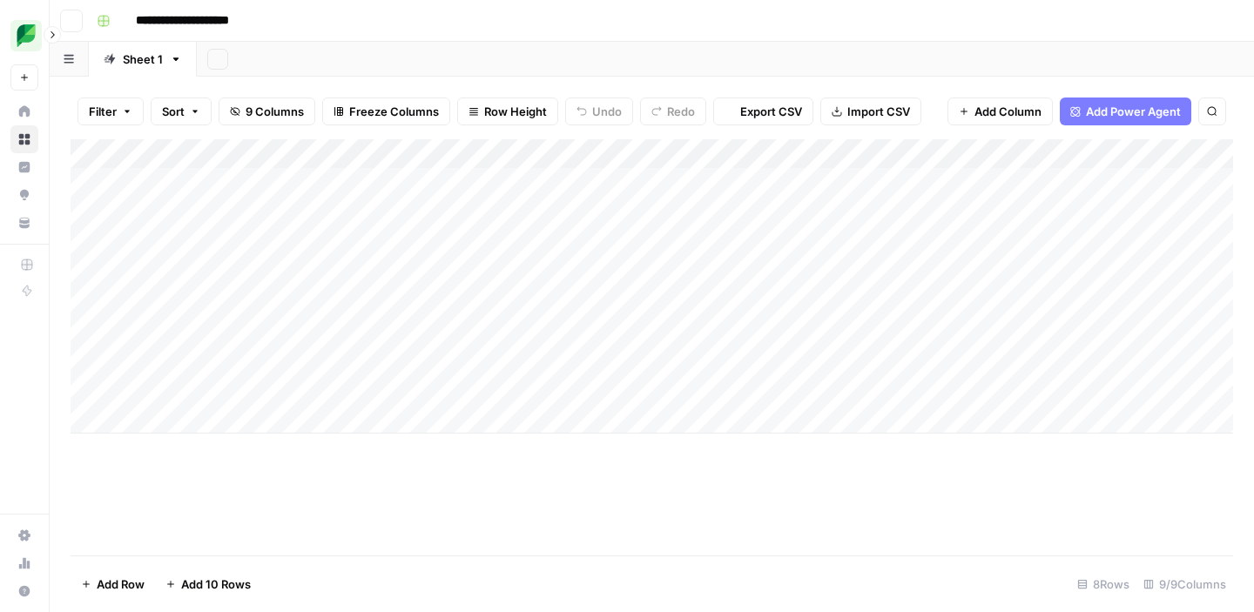  What do you see at coordinates (274, 111) in the screenshot?
I see `span: 9 Columns` at bounding box center [274, 111].